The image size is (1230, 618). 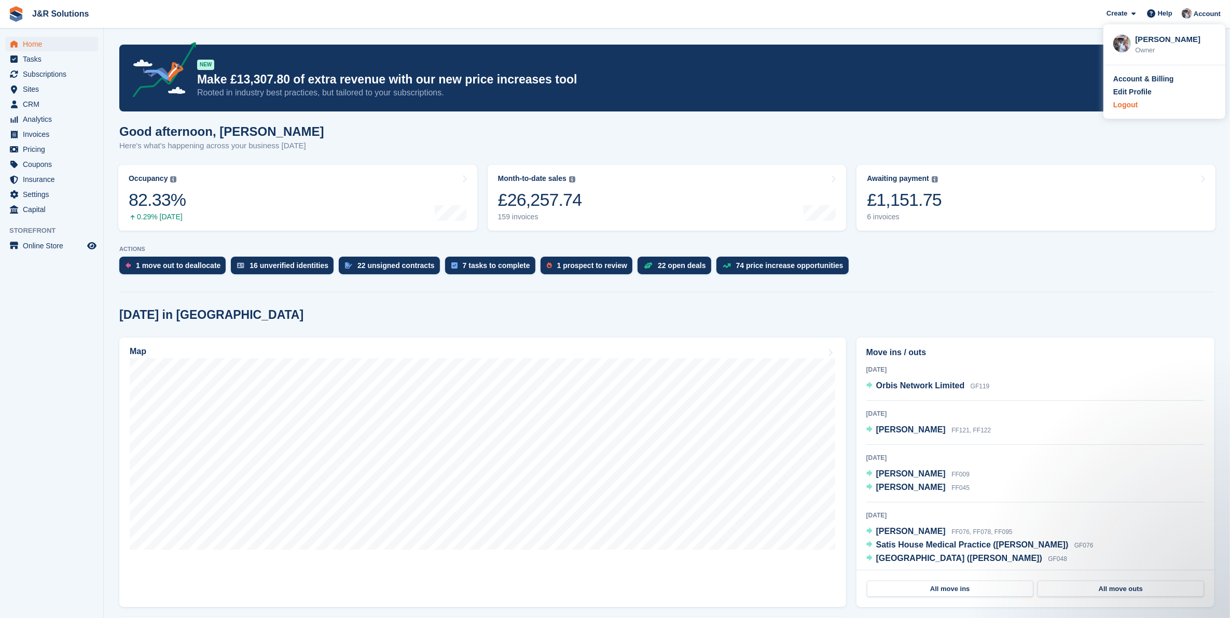 I want to click on a: 1 prospect to review, so click(x=589, y=268).